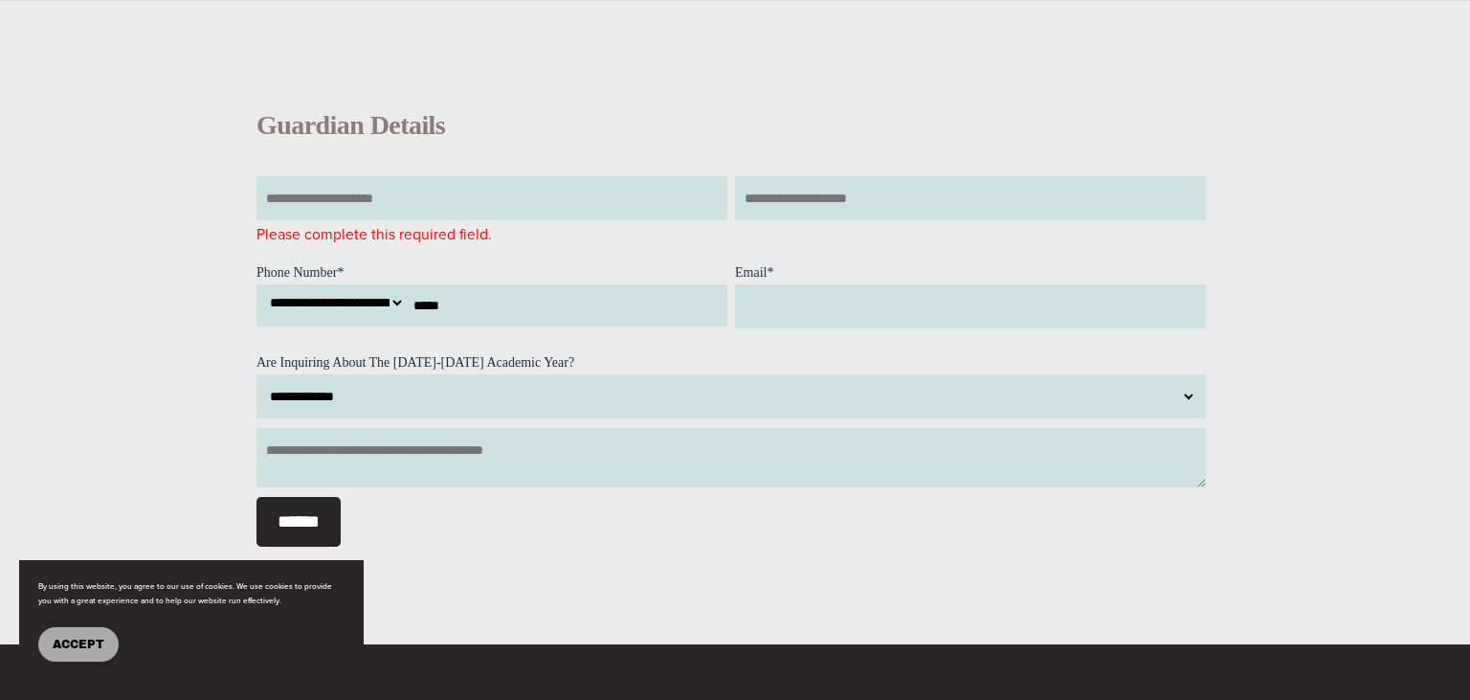 This screenshot has height=700, width=1470. What do you see at coordinates (735, 125) in the screenshot?
I see `h1: Guardian Details` at bounding box center [735, 125].